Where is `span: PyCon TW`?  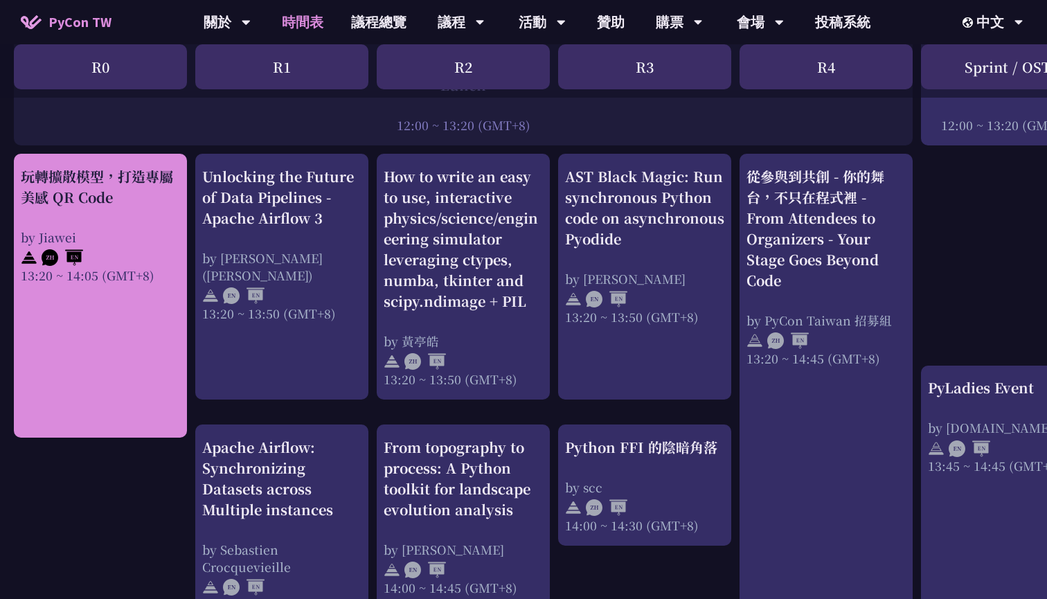
span: PyCon TW is located at coordinates (80, 22).